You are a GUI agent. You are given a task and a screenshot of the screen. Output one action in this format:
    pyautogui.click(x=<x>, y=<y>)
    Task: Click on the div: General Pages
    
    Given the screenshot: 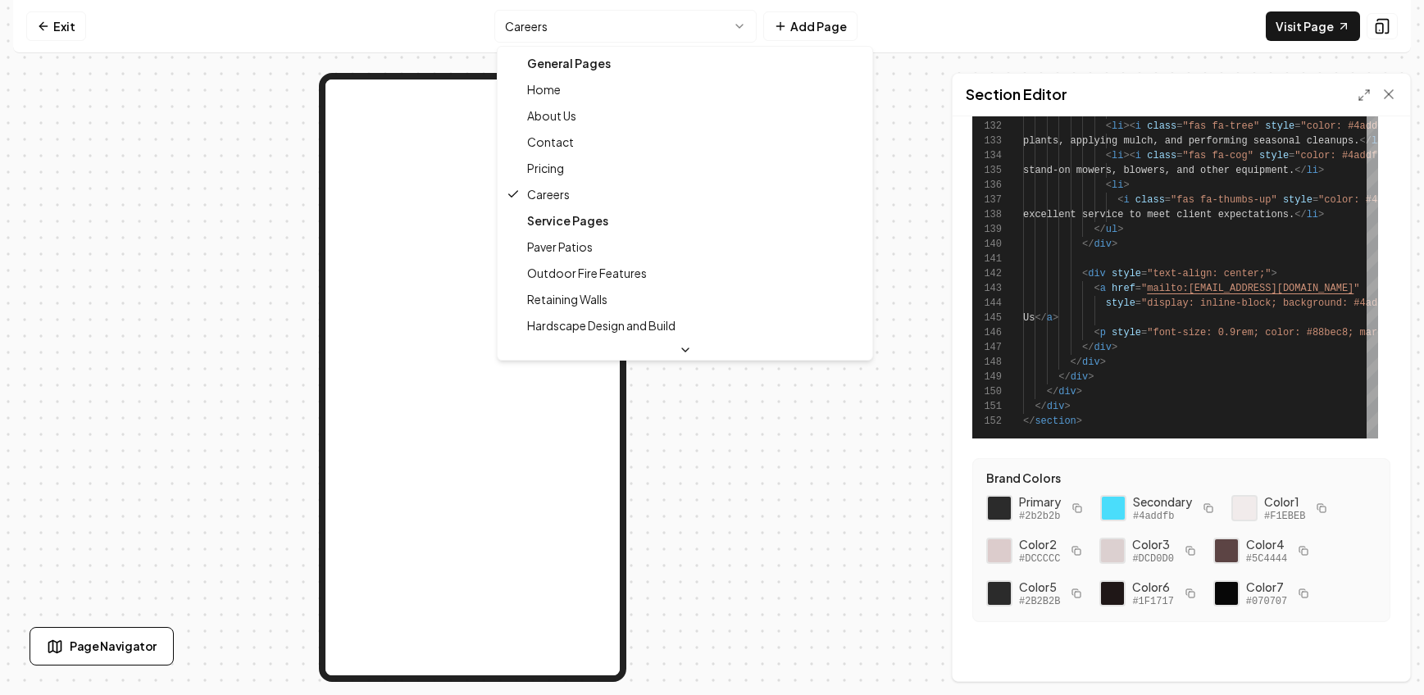 What is the action you would take?
    pyautogui.click(x=685, y=63)
    